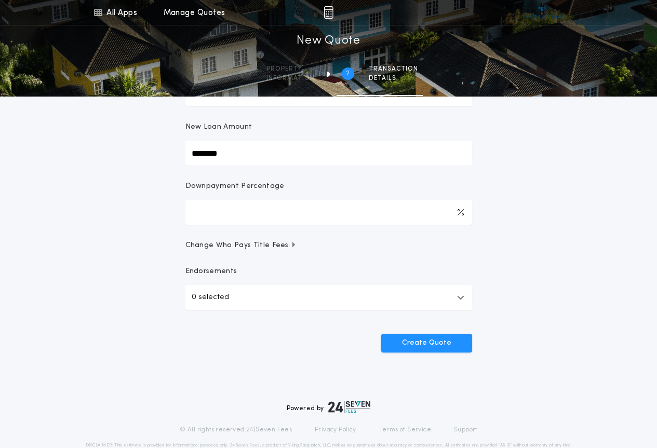 This screenshot has height=448, width=657. What do you see at coordinates (350, 407) in the screenshot?
I see `img: logo` at bounding box center [350, 407].